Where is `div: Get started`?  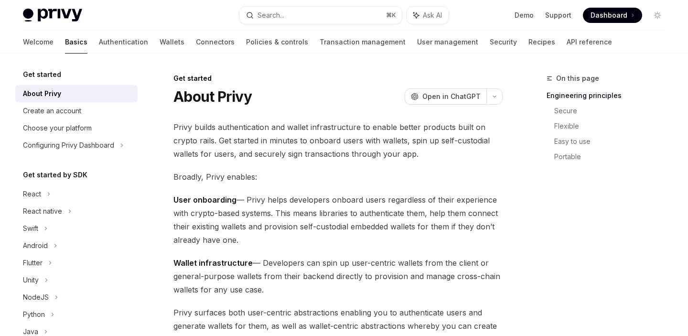 div: Get started is located at coordinates (338, 78).